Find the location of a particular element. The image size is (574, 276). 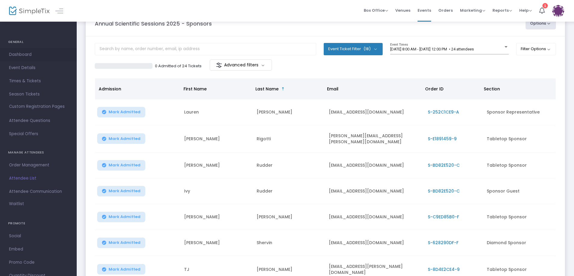

span: Times & Tickets is located at coordinates (38, 81).